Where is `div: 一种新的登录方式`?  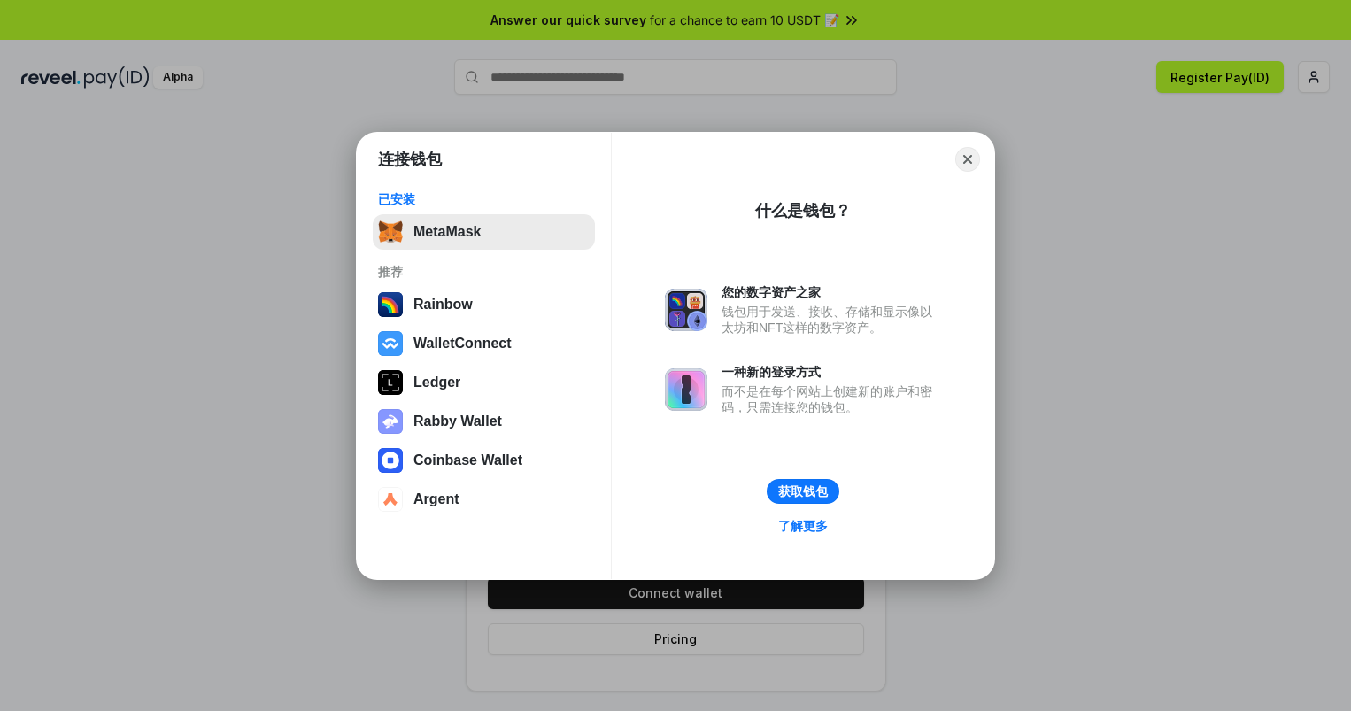 div: 一种新的登录方式 is located at coordinates (831, 372).